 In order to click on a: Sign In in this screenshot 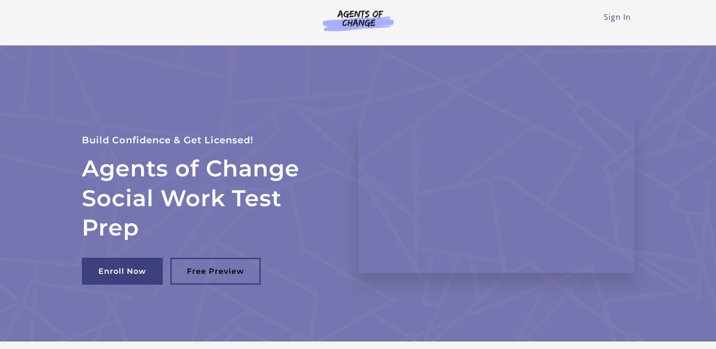, I will do `click(617, 17)`.